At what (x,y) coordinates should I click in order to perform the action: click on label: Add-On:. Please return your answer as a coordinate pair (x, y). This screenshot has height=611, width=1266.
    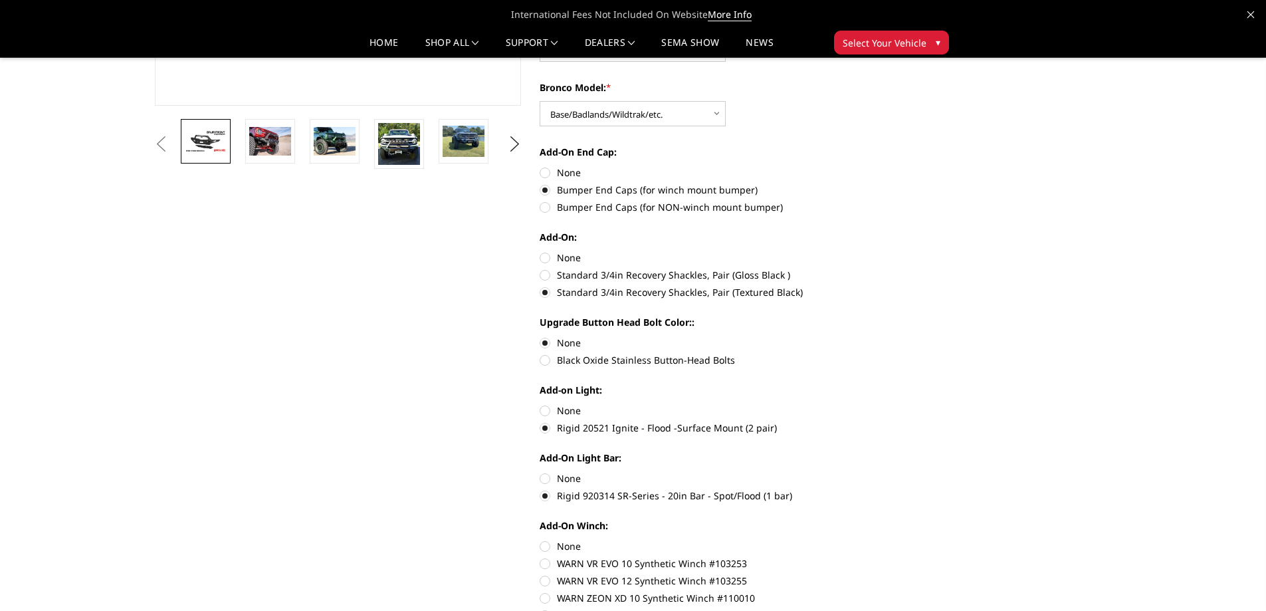
    Looking at the image, I should click on (723, 237).